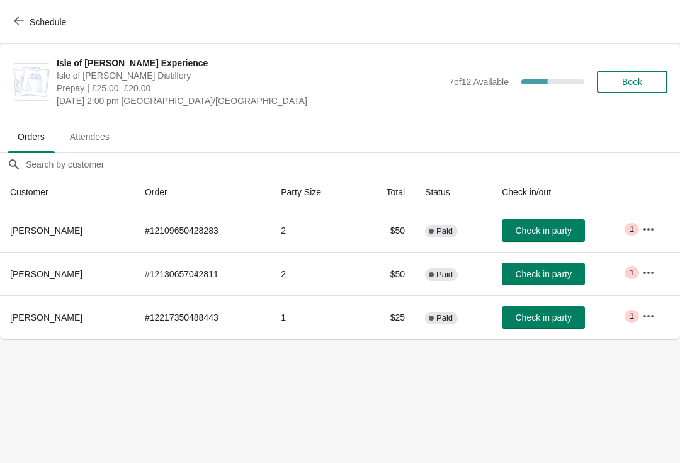  Describe the element at coordinates (203, 192) in the screenshot. I see `th: Order` at that location.